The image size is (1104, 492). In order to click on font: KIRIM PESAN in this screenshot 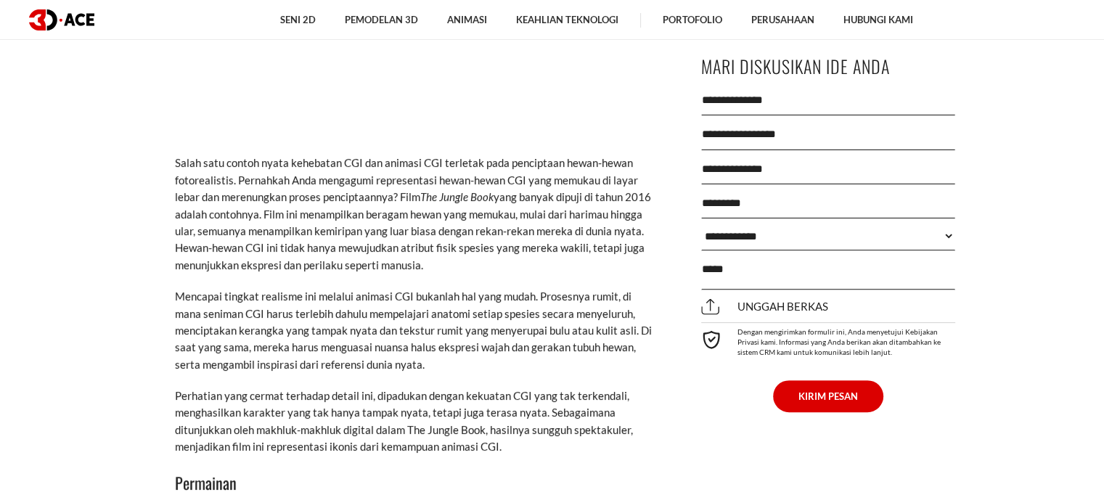, I will do `click(828, 396)`.